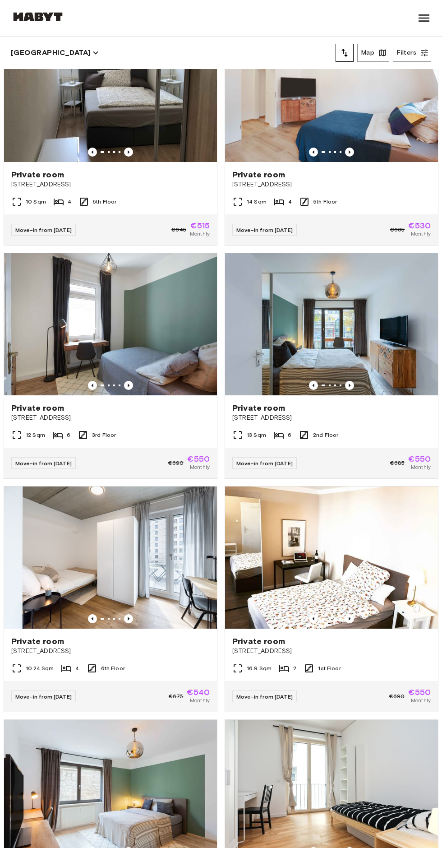  What do you see at coordinates (111, 133) in the screenshot?
I see `a: Marketing picture of unit DE-04-029-005-03HFPrevious imagePrevious imagePrivate room[STREET_ADDRE...` at bounding box center [111, 133].